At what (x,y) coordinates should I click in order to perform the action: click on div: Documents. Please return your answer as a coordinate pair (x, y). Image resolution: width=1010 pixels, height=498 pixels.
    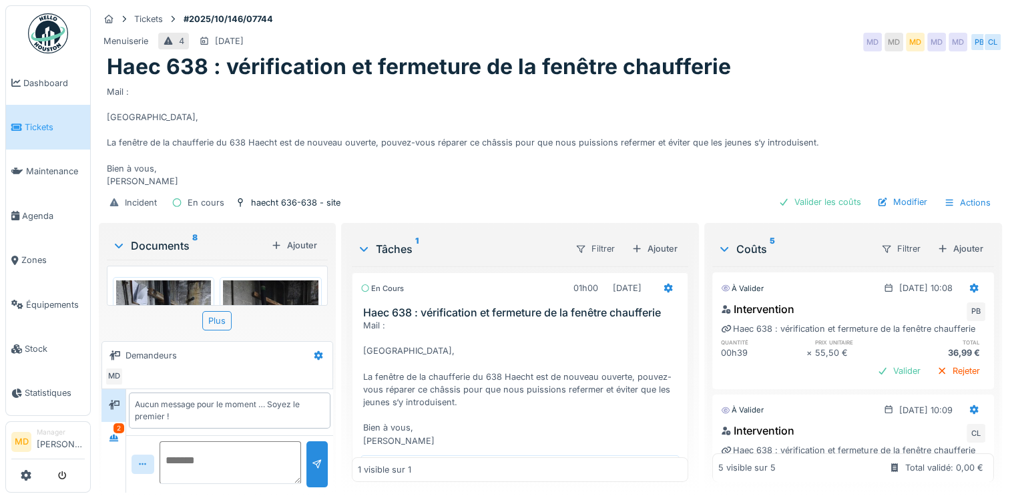
    Looking at the image, I should click on (189, 246).